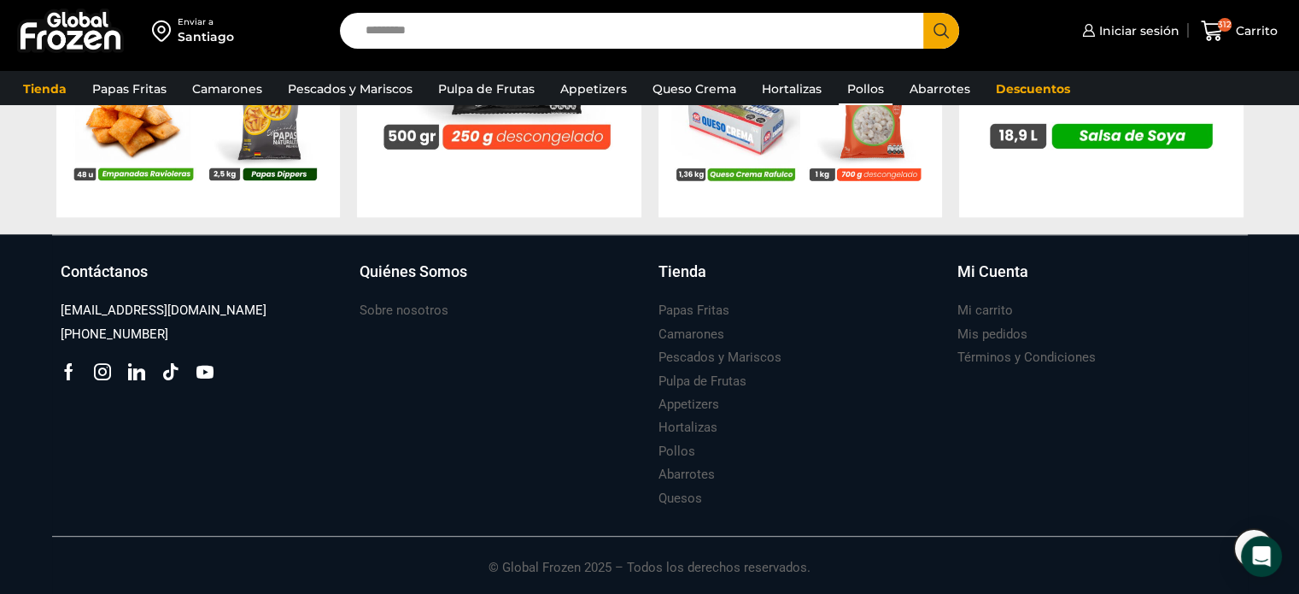 The width and height of the screenshot is (1299, 594). What do you see at coordinates (500, 280) in the screenshot?
I see `a: Quiénes Somos` at bounding box center [500, 280].